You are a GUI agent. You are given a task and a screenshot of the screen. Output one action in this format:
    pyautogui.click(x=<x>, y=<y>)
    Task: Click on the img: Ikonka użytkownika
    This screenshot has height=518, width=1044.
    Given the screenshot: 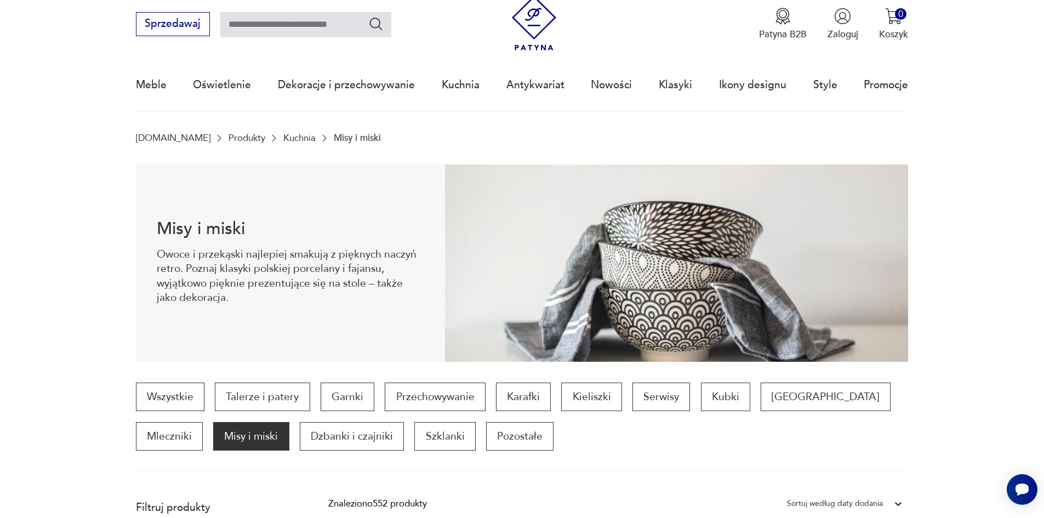 What is the action you would take?
    pyautogui.click(x=843, y=16)
    